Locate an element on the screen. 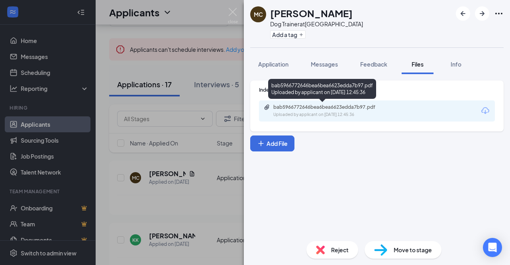  button: ArrowLeftNew is located at coordinates (463, 14).